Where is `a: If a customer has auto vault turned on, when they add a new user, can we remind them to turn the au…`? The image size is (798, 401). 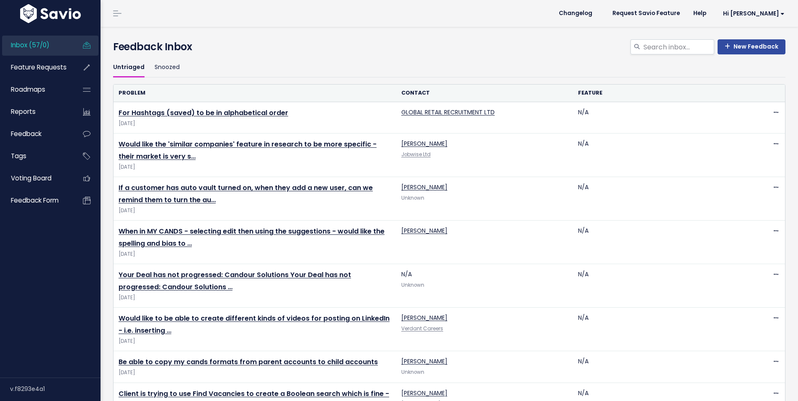 a: If a customer has auto vault turned on, when they add a new user, can we remind them to turn the au… is located at coordinates (245, 194).